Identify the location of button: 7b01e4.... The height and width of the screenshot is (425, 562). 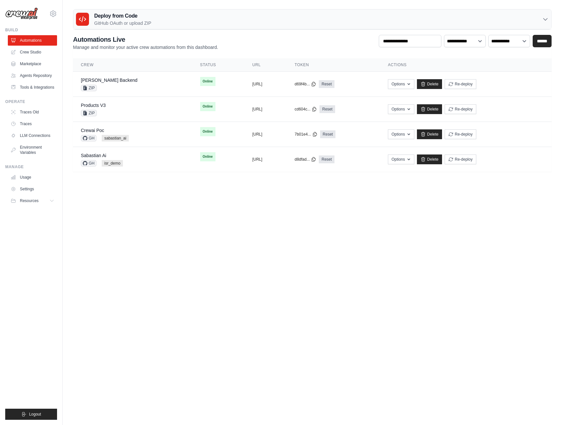
(306, 134).